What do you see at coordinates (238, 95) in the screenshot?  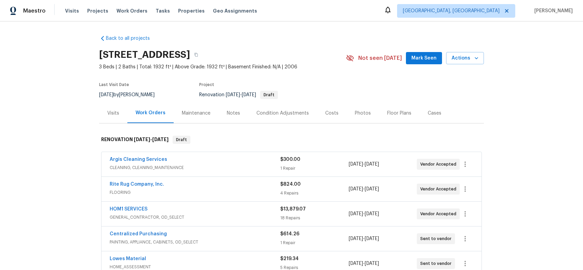 I see `span: Renovation` at bounding box center [238, 95].